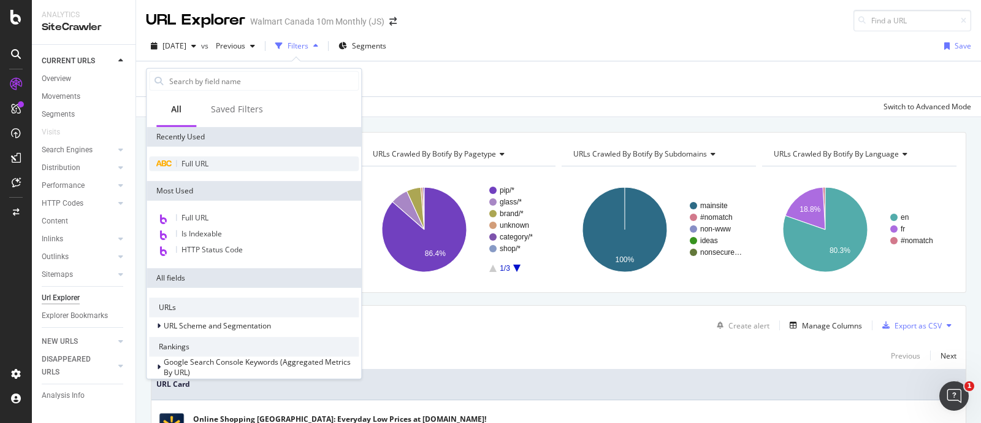 This screenshot has width=981, height=423. What do you see at coordinates (63, 185) in the screenshot?
I see `div: Performance` at bounding box center [63, 185].